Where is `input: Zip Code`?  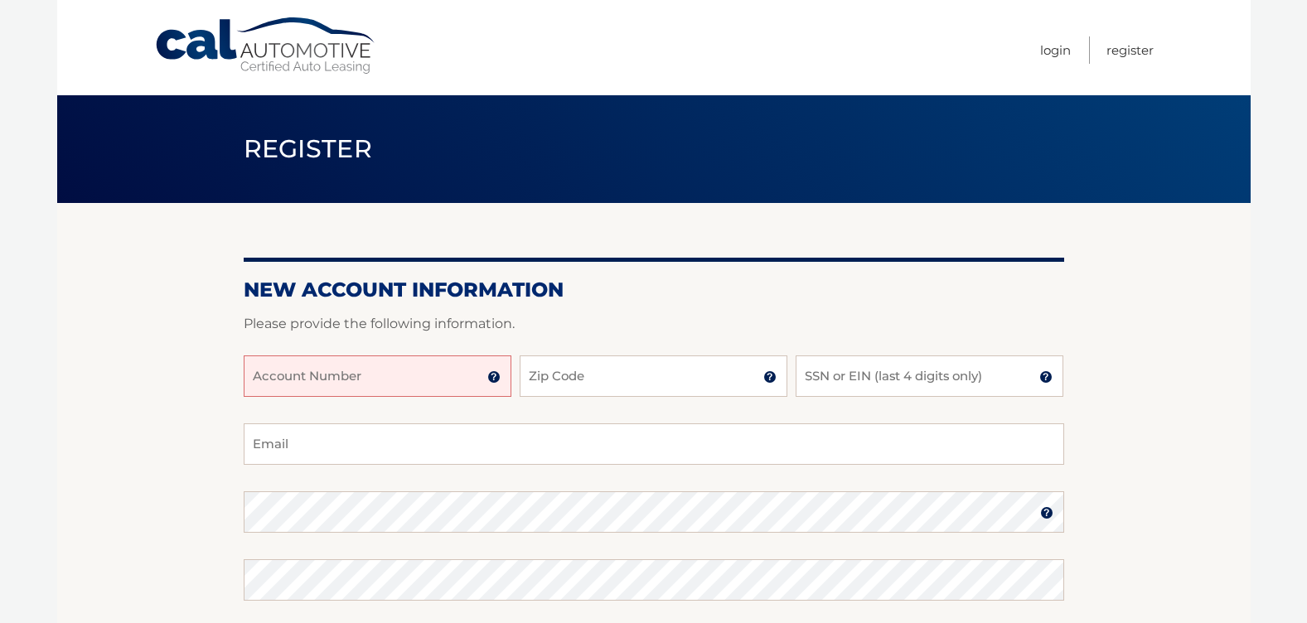 input: Zip Code is located at coordinates (653, 376).